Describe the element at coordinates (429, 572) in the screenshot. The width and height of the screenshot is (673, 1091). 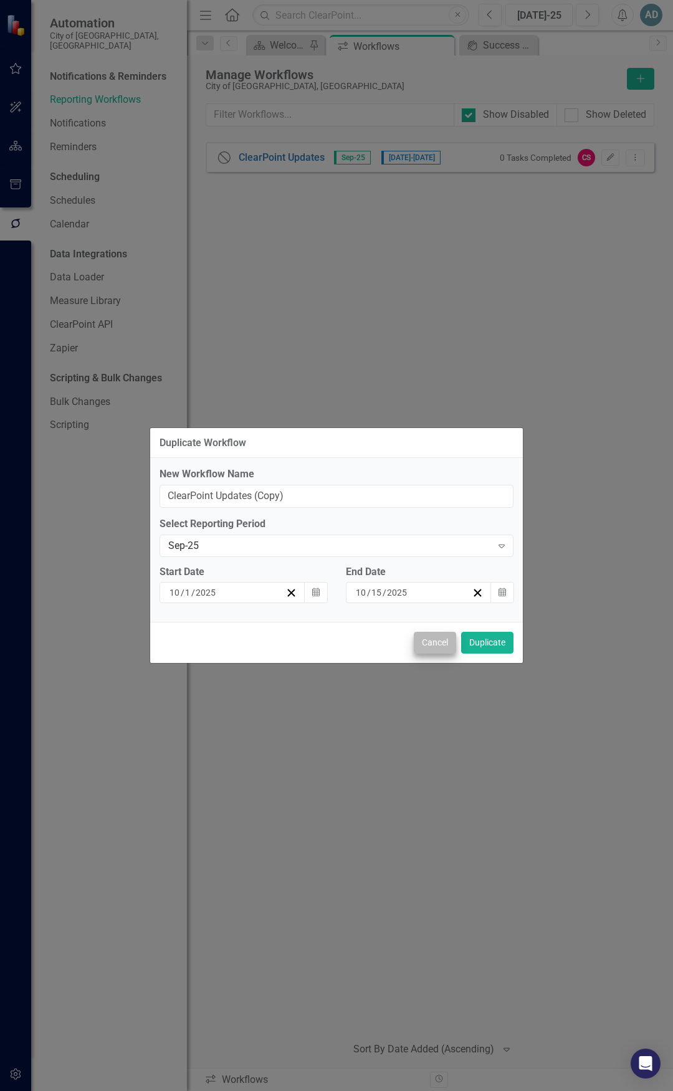
I see `div: End Date` at that location.